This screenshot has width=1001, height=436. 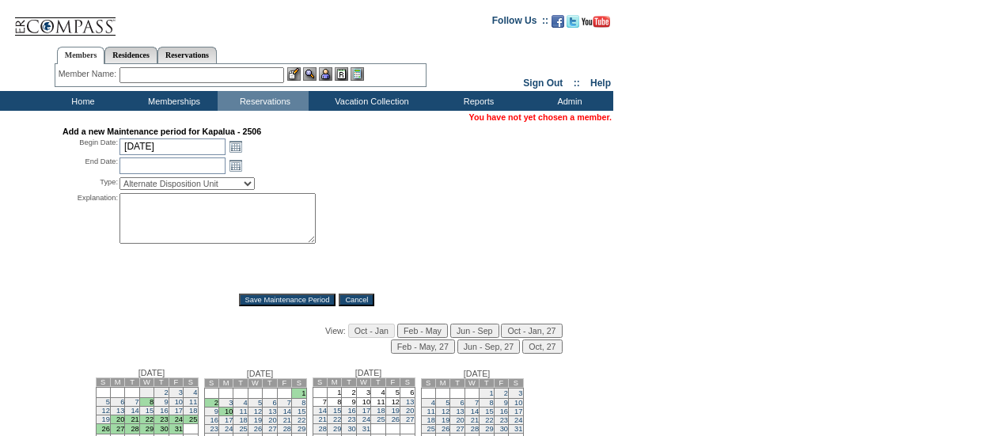 What do you see at coordinates (81, 55) in the screenshot?
I see `a: Members` at bounding box center [81, 55].